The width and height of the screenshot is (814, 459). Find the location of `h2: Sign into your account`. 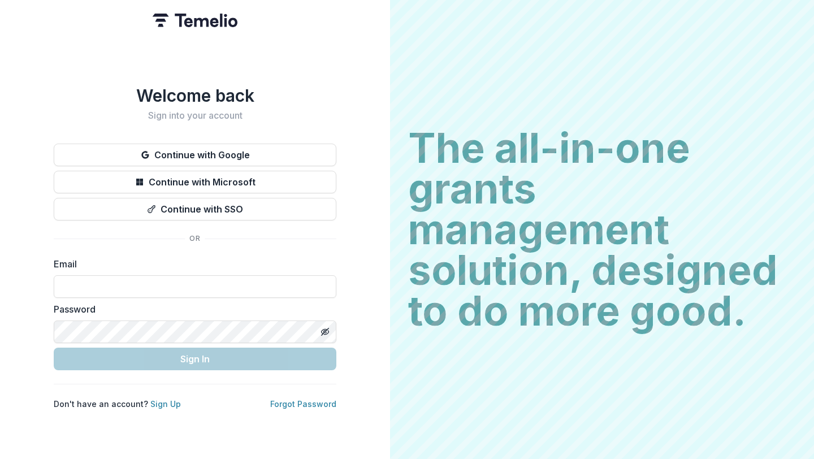

h2: Sign into your account is located at coordinates (195, 115).